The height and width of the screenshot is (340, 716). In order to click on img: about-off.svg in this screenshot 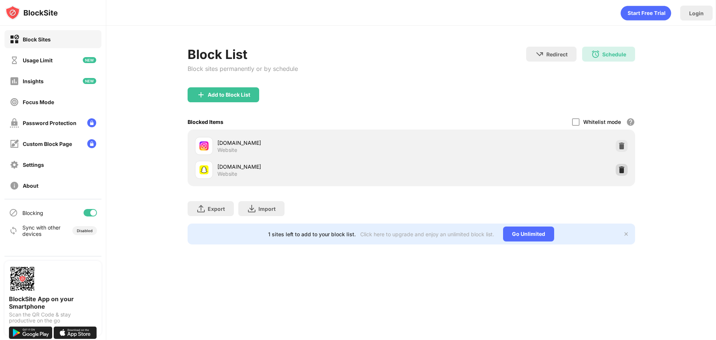, I will do `click(14, 185)`.